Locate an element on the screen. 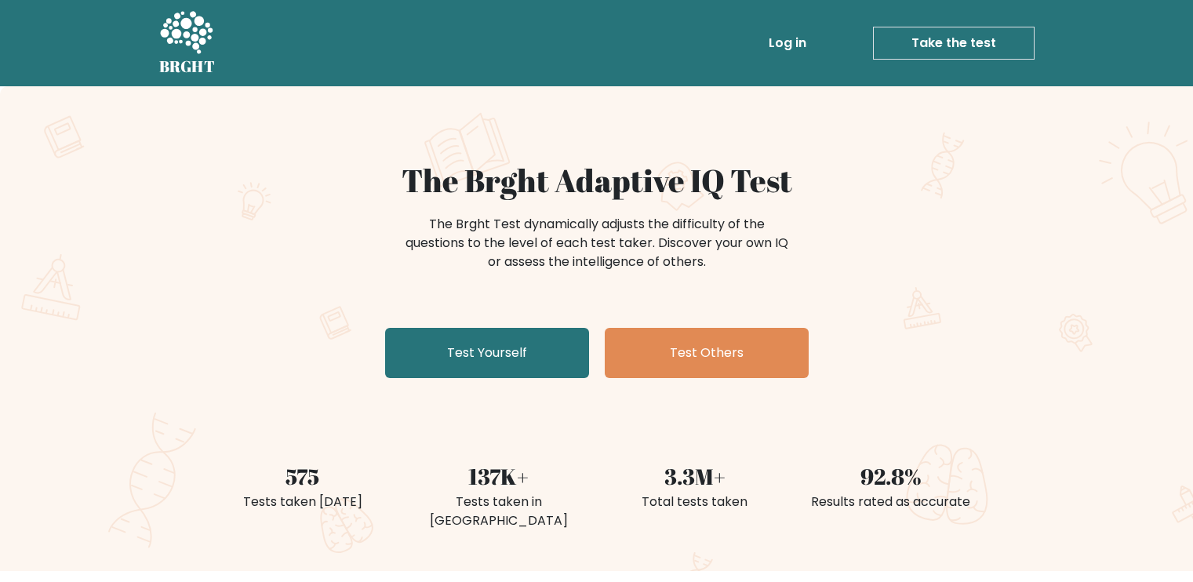 The width and height of the screenshot is (1193, 582). a: BRGHT is located at coordinates (188, 43).